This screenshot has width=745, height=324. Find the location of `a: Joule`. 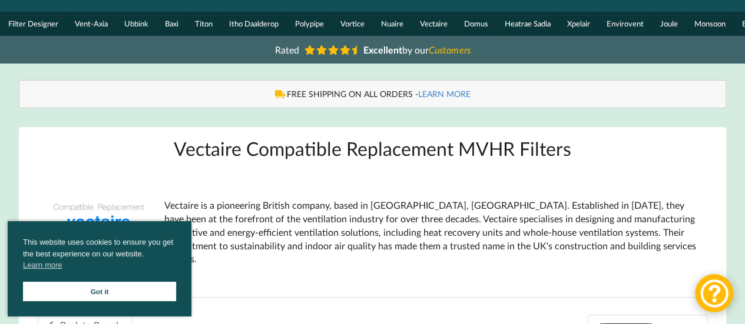

a: Joule is located at coordinates (669, 24).